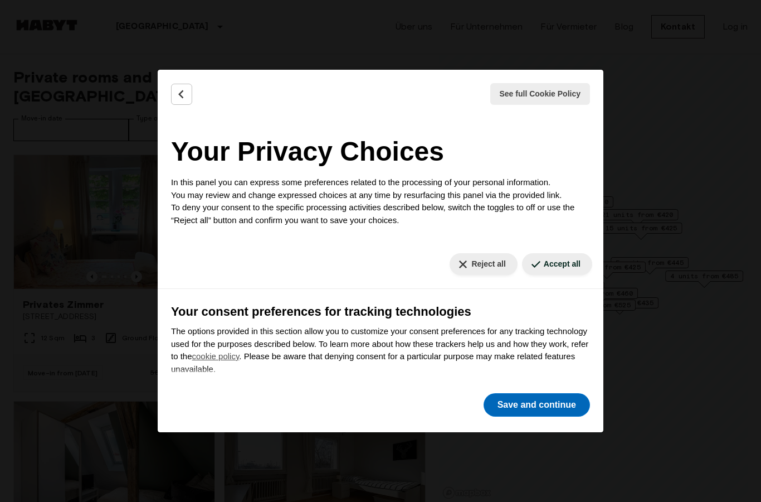 The height and width of the screenshot is (502, 761). Describe the element at coordinates (537, 405) in the screenshot. I see `button: Save and continue` at that location.